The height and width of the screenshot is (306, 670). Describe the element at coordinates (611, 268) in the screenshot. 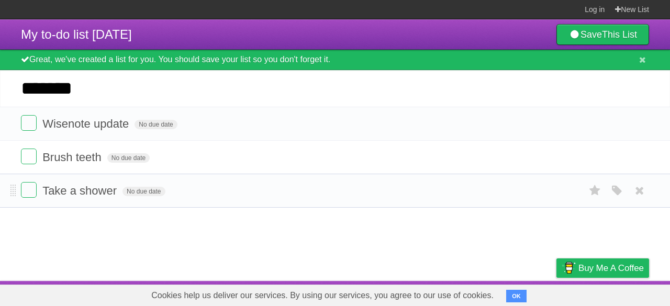

I see `span: Buy me a coffee` at that location.